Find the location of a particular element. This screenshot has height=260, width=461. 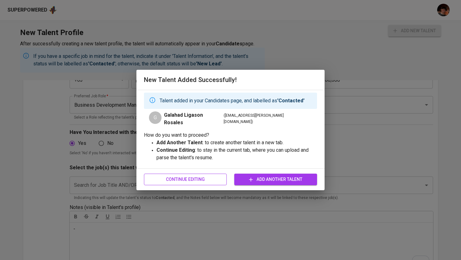

div: G is located at coordinates (155, 118).